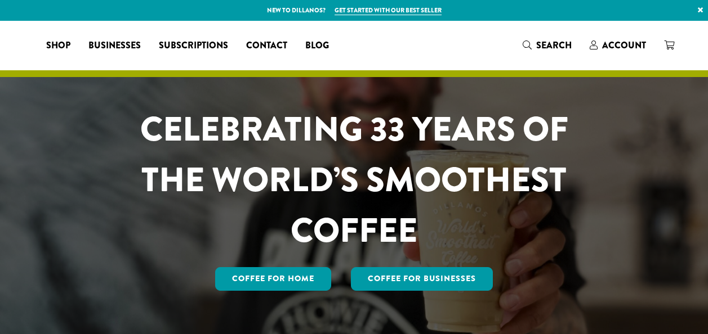 The height and width of the screenshot is (334, 708). What do you see at coordinates (553, 45) in the screenshot?
I see `span: Search` at bounding box center [553, 45].